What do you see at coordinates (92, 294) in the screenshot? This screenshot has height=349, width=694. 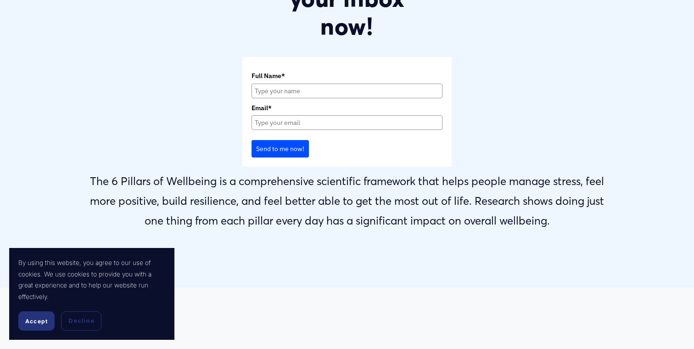 I see `section: Cookie banner` at bounding box center [92, 294].